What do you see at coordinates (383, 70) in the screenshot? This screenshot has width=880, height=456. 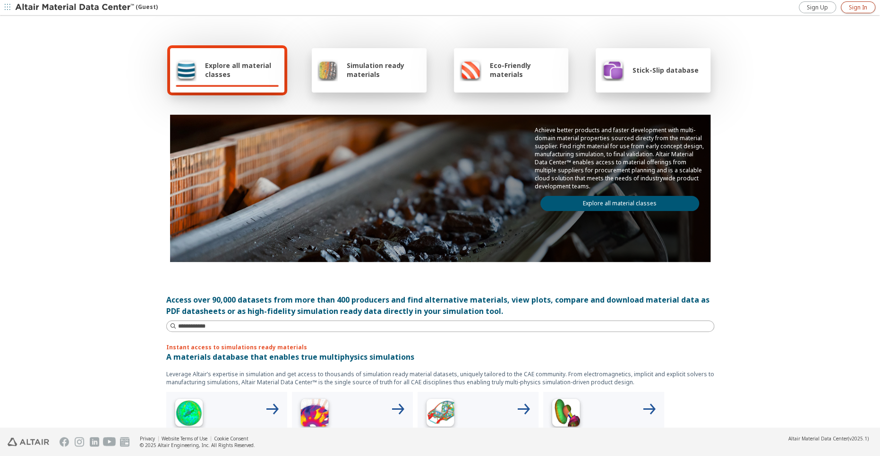 I see `span: Simulation ready materials` at bounding box center [383, 70].